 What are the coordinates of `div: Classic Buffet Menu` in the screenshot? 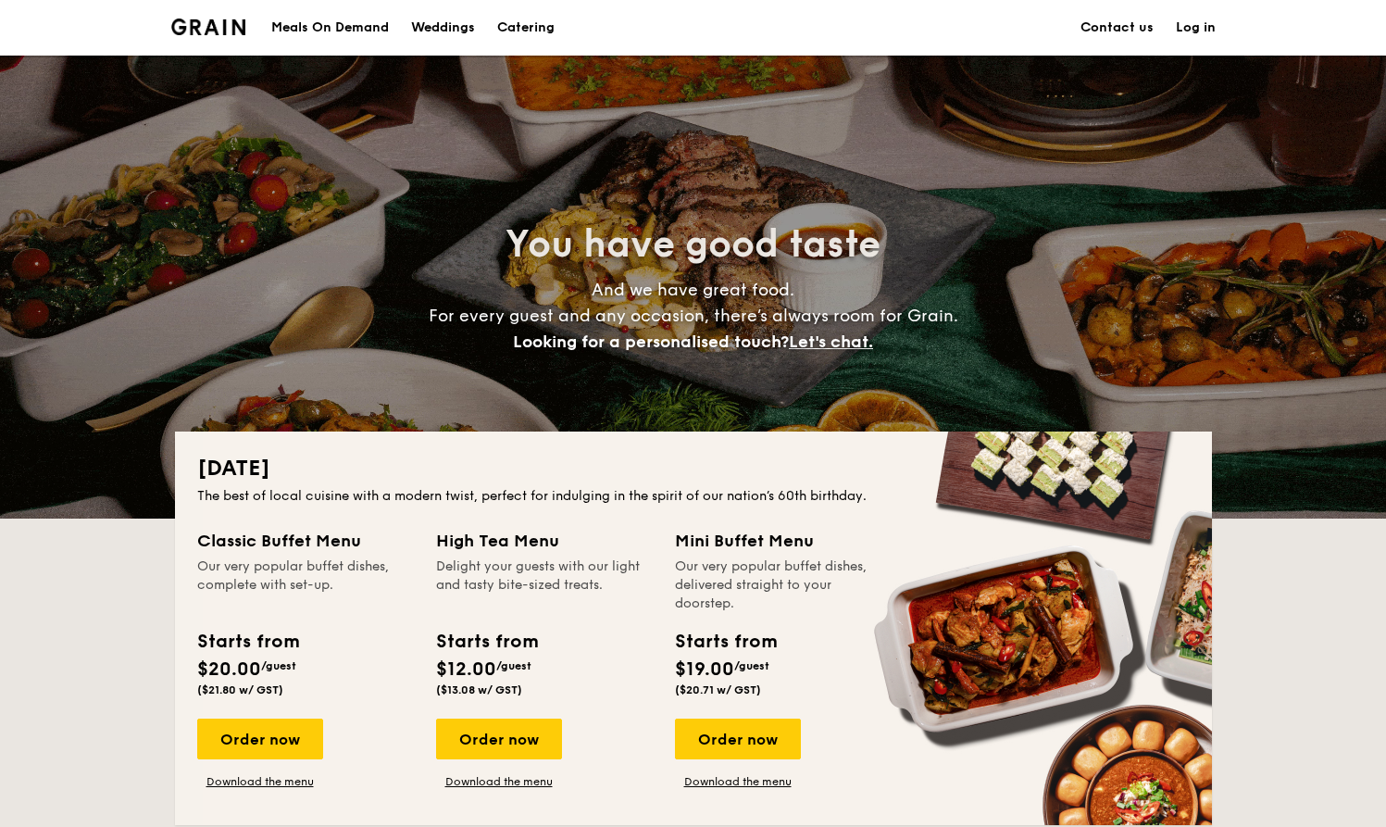 It's located at (306, 541).